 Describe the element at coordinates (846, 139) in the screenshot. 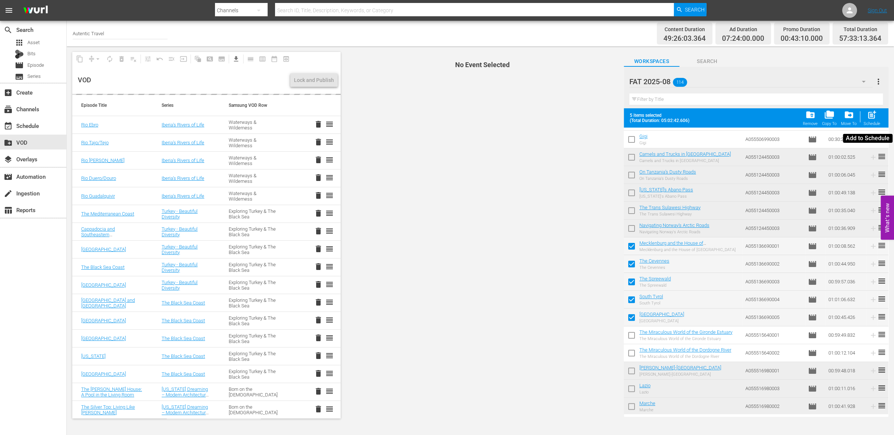

I see `td: 00:30:25.320` at that location.